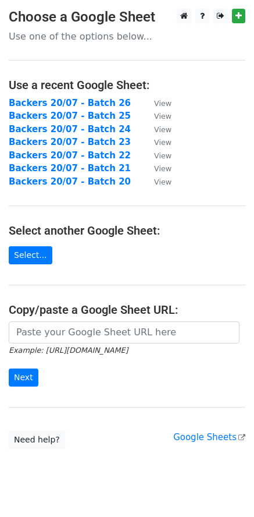 The height and width of the screenshot is (517, 254). I want to click on input: Paste your Google Sheet URL here, so click(124, 332).